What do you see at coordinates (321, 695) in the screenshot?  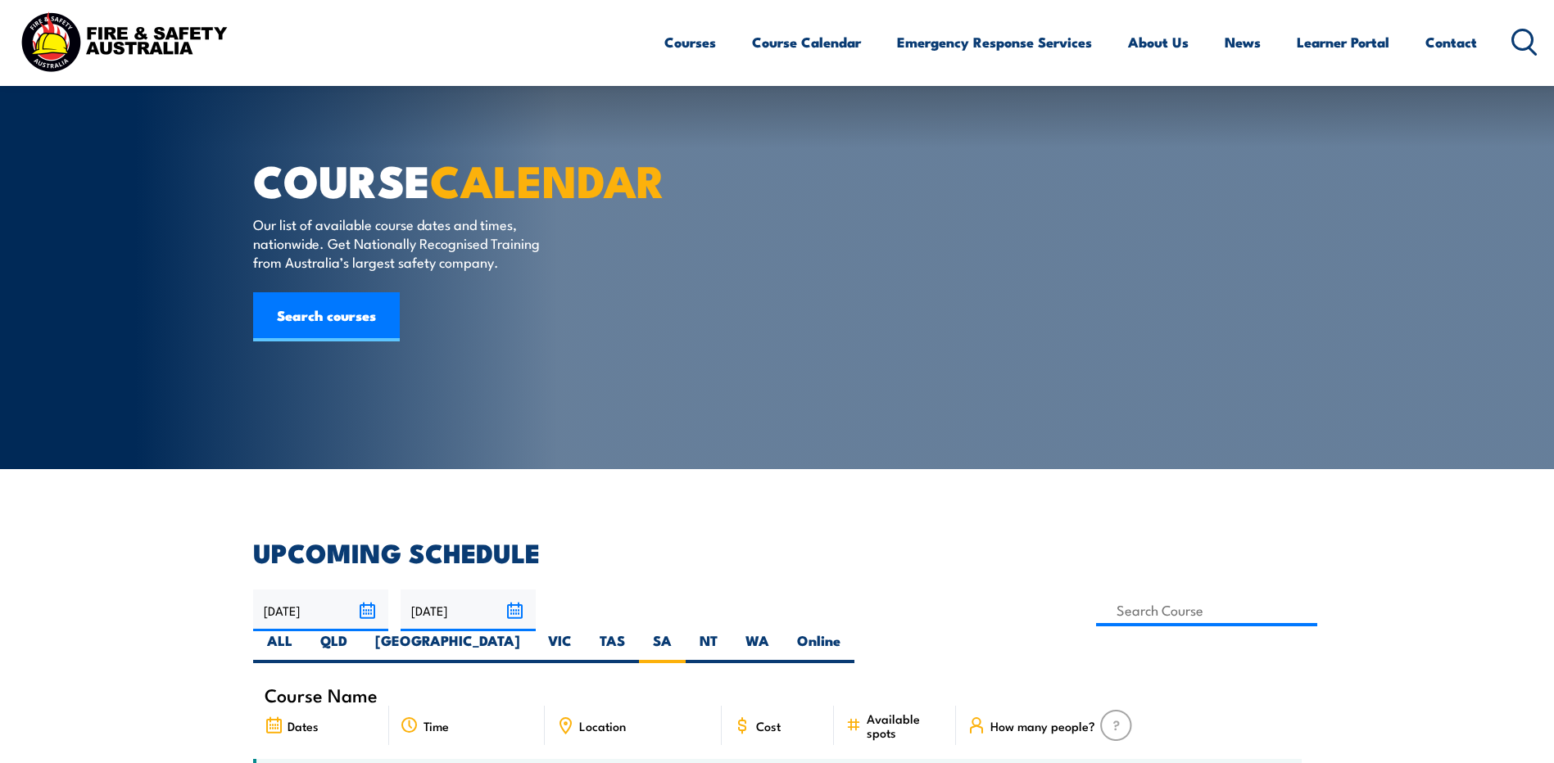 I see `span: Course Name` at bounding box center [321, 695].